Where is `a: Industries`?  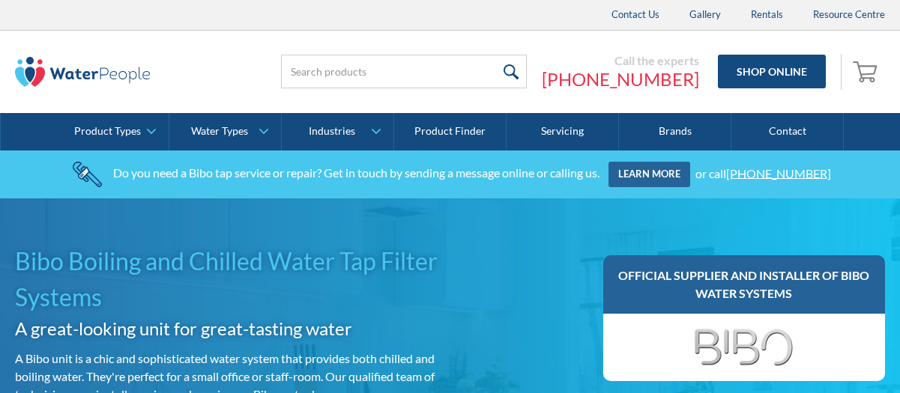
a: Industries is located at coordinates (337, 132).